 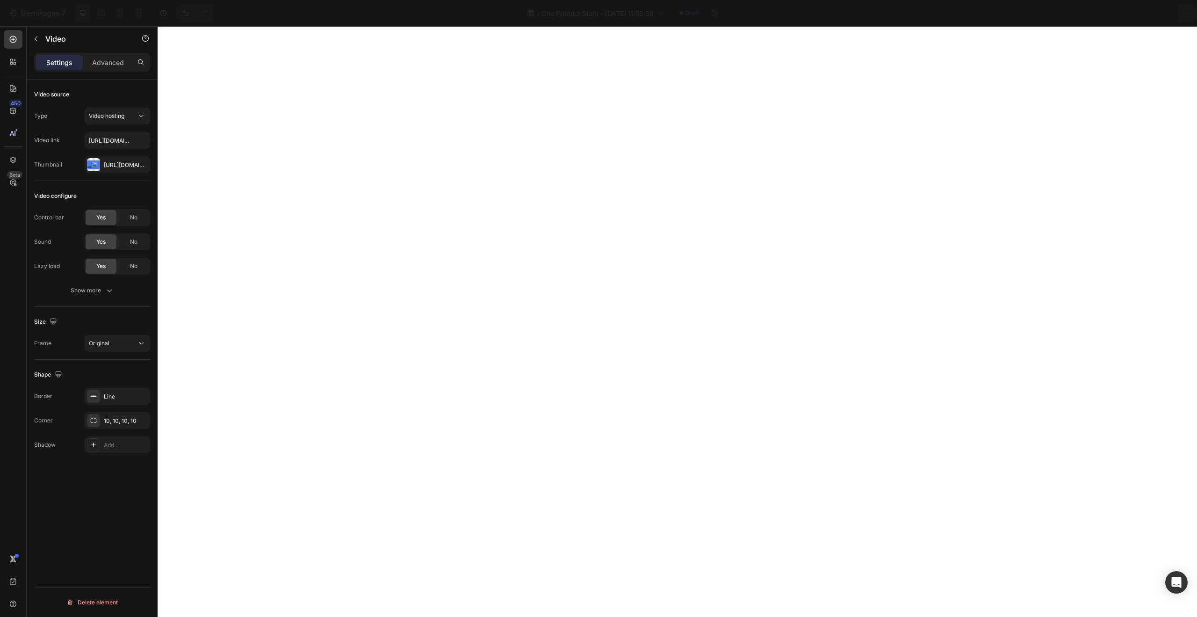 I want to click on button: Show more, so click(x=92, y=290).